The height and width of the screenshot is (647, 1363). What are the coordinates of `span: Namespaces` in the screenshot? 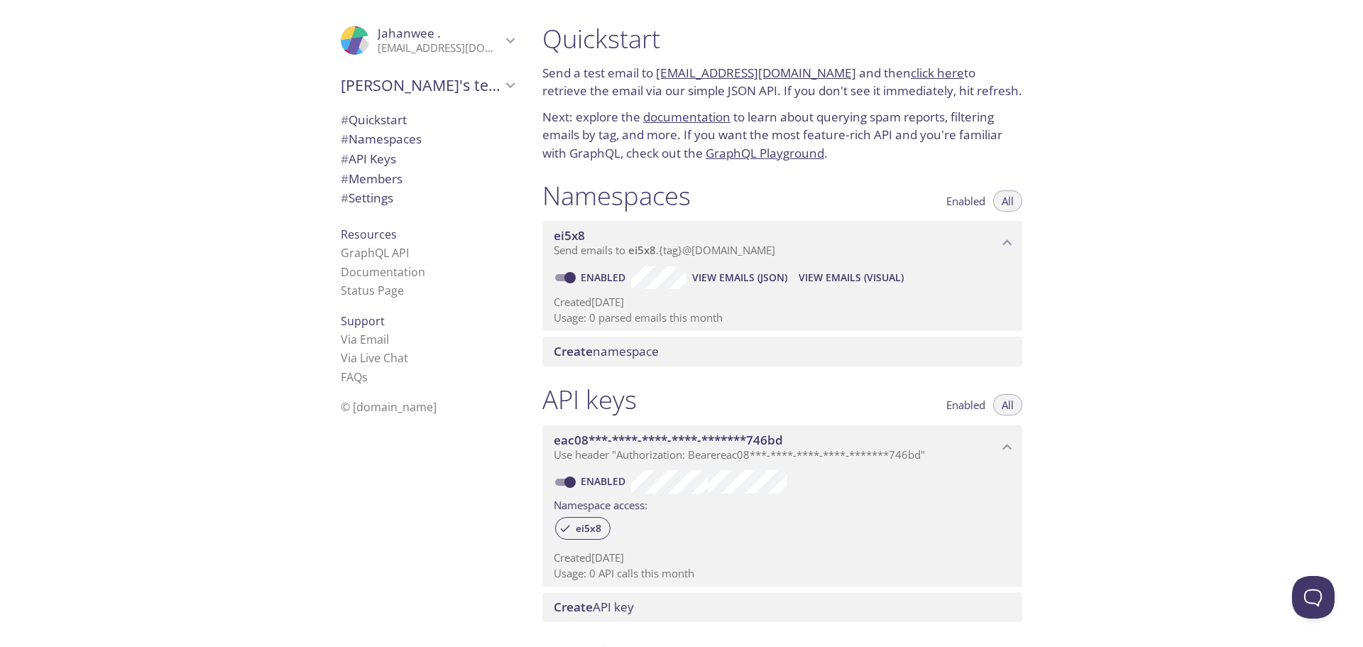 It's located at (381, 138).